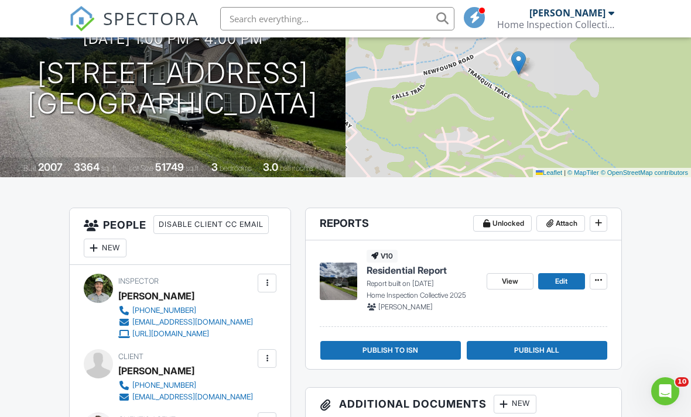 The height and width of the screenshot is (417, 691). What do you see at coordinates (180, 236) in the screenshot?
I see `h3: People` at bounding box center [180, 236].